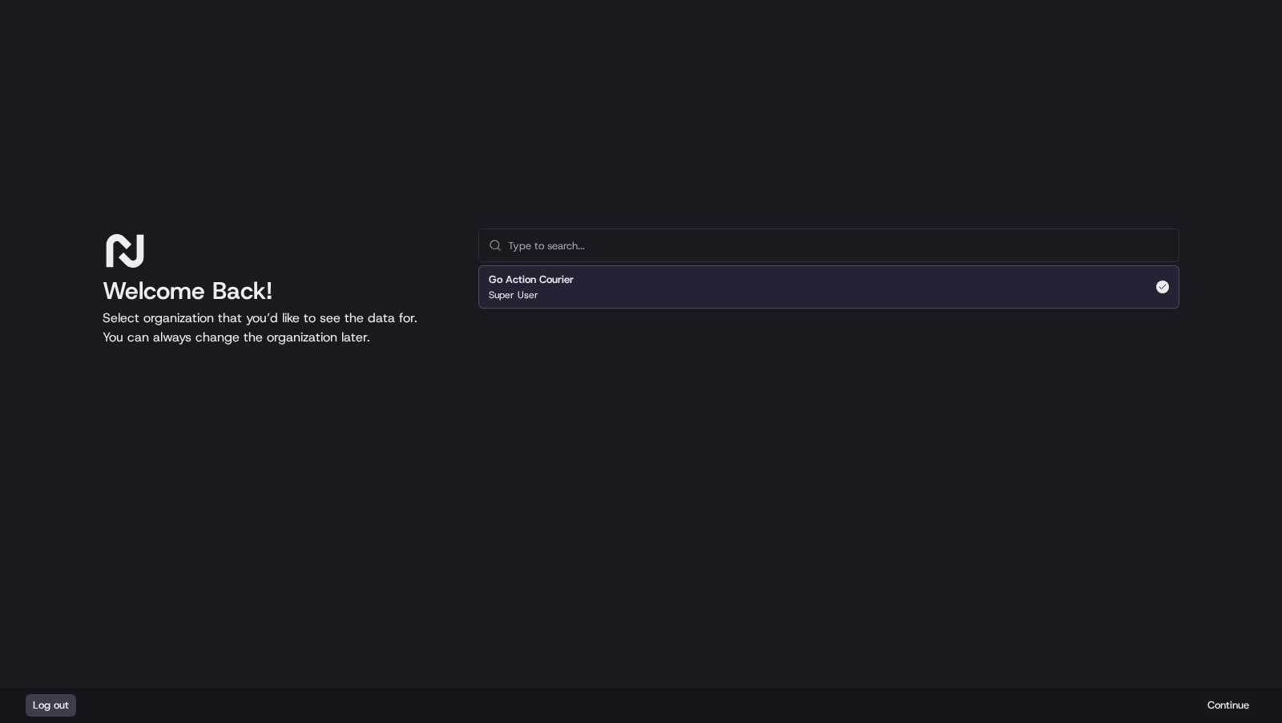  Describe the element at coordinates (531, 280) in the screenshot. I see `h2: Go Action Courier` at that location.